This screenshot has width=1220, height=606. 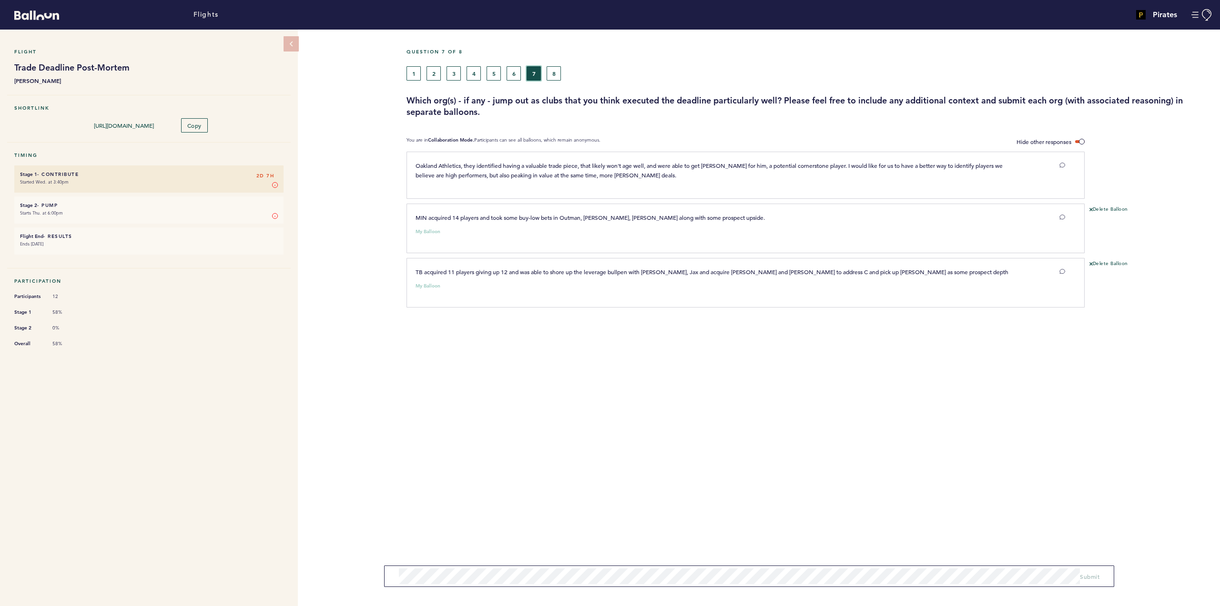 I want to click on button: 8, so click(x=554, y=73).